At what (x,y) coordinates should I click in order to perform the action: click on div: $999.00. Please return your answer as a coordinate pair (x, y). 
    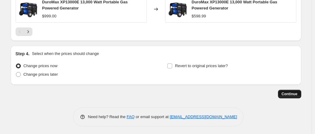
    Looking at the image, I should click on (49, 16).